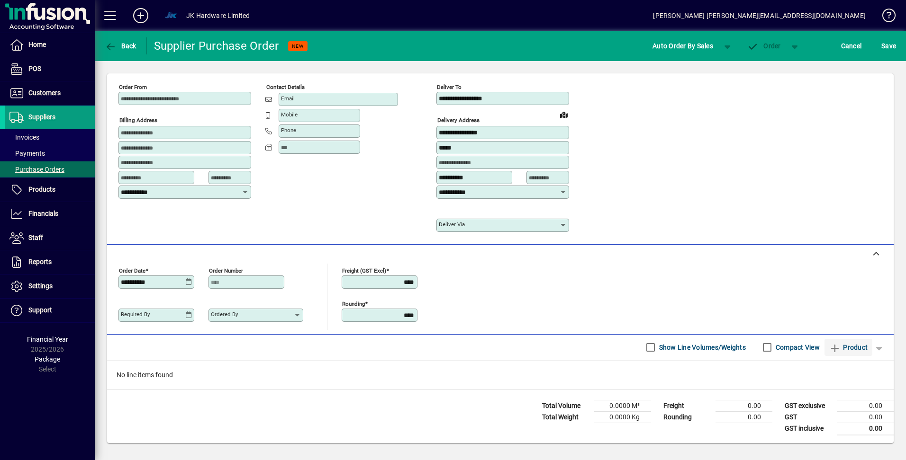 The width and height of the screenshot is (906, 460). What do you see at coordinates (298, 46) in the screenshot?
I see `span: NEW` at bounding box center [298, 46].